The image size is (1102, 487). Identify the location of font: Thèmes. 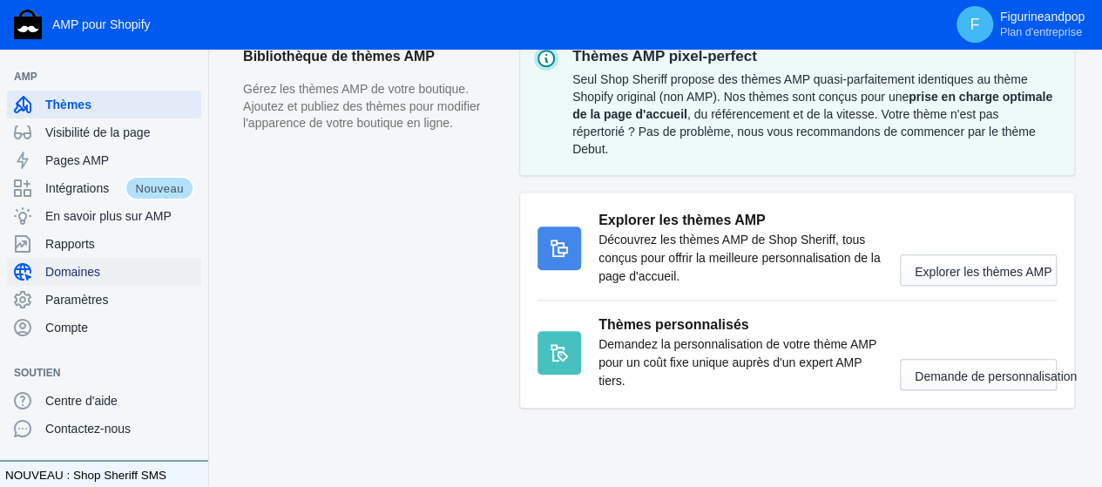
(68, 105).